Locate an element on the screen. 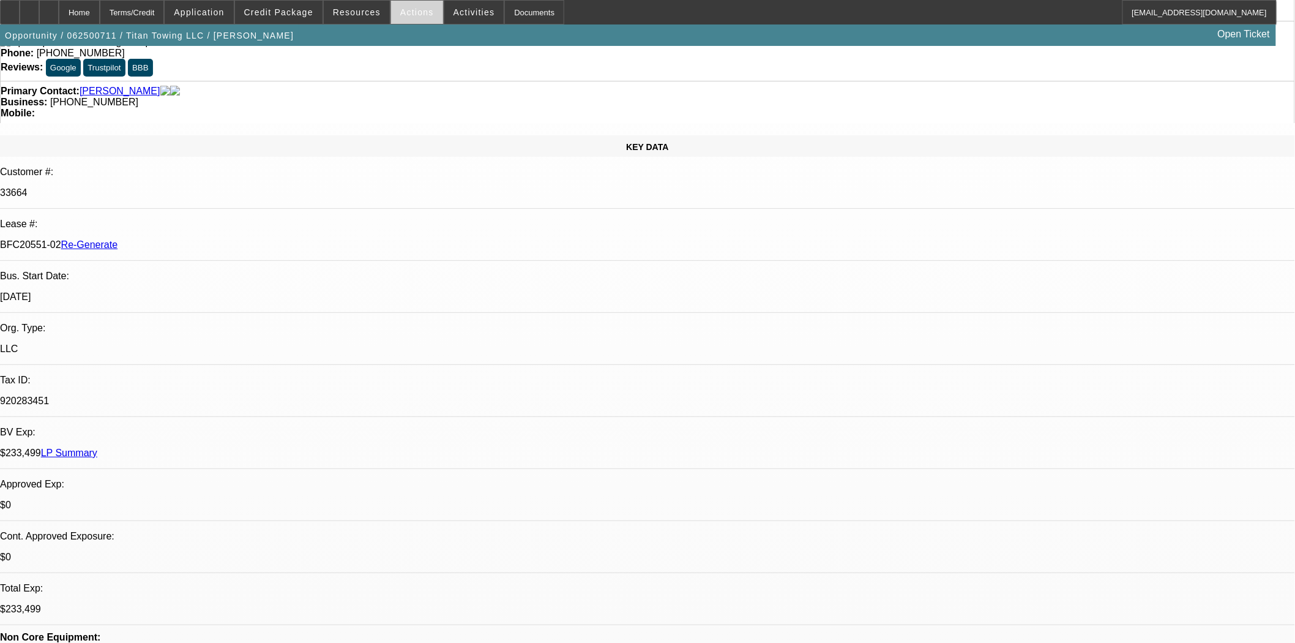  a: Open Ticket is located at coordinates (1244, 34).